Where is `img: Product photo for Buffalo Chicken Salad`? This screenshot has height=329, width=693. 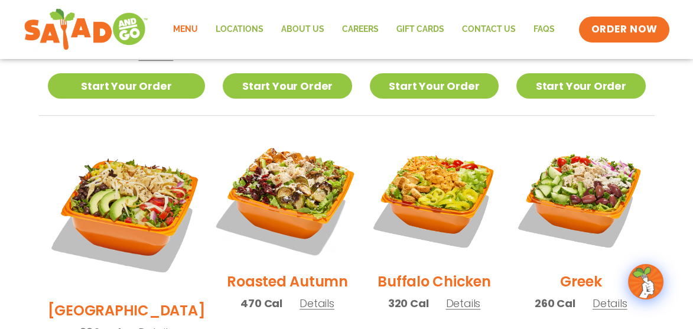
img: Product photo for Buffalo Chicken Salad is located at coordinates (434, 198).